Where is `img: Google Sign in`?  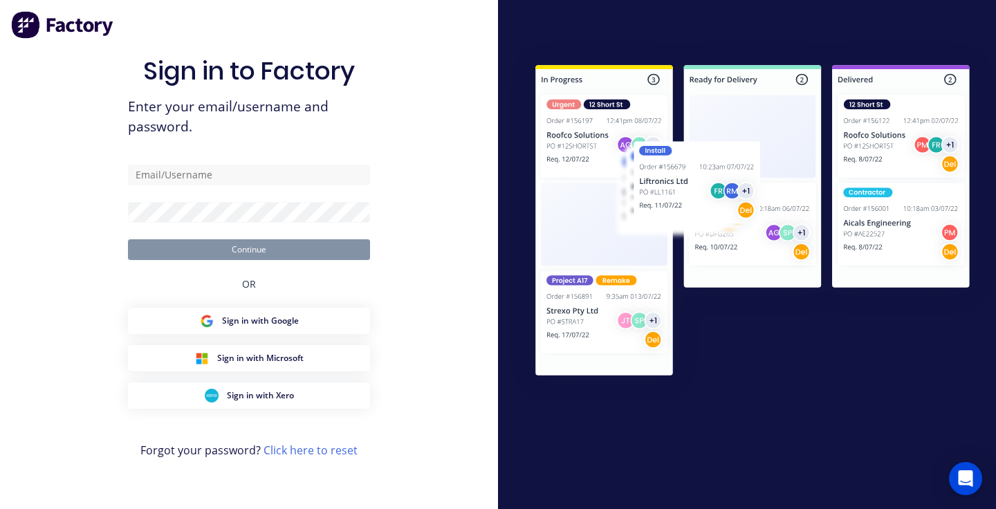 img: Google Sign in is located at coordinates (207, 321).